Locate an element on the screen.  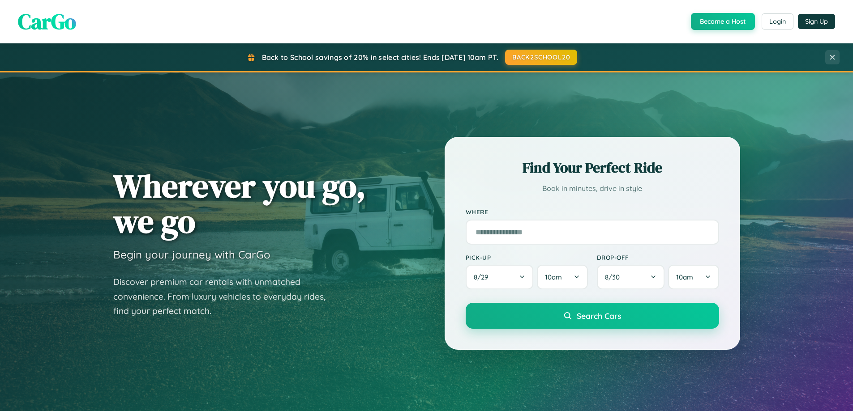
button: BACK2SCHOOL20 is located at coordinates (541, 57).